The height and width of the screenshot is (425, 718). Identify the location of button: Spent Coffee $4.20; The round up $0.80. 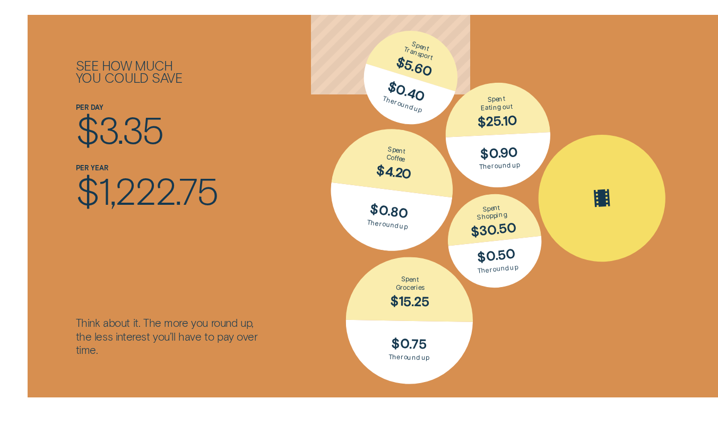
(392, 190).